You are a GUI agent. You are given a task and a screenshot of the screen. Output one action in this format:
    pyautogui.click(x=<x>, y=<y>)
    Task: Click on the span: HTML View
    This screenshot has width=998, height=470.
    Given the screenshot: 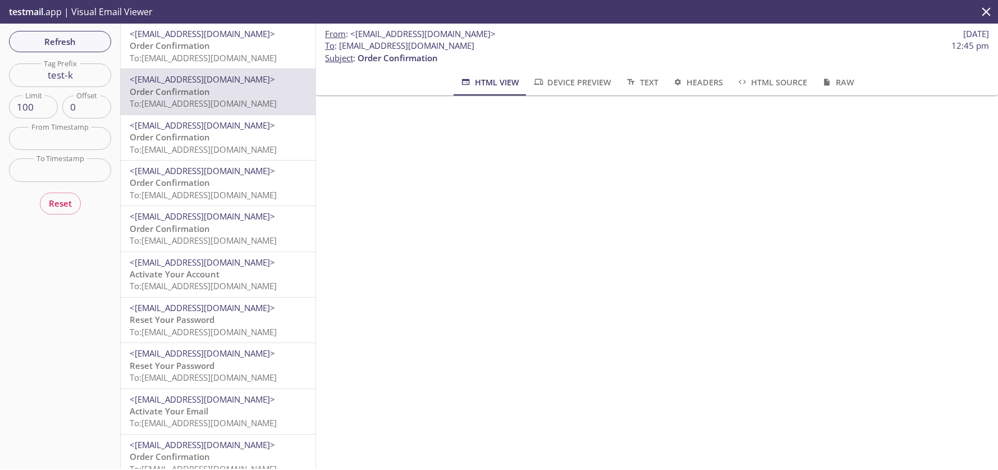 What is the action you would take?
    pyautogui.click(x=489, y=82)
    